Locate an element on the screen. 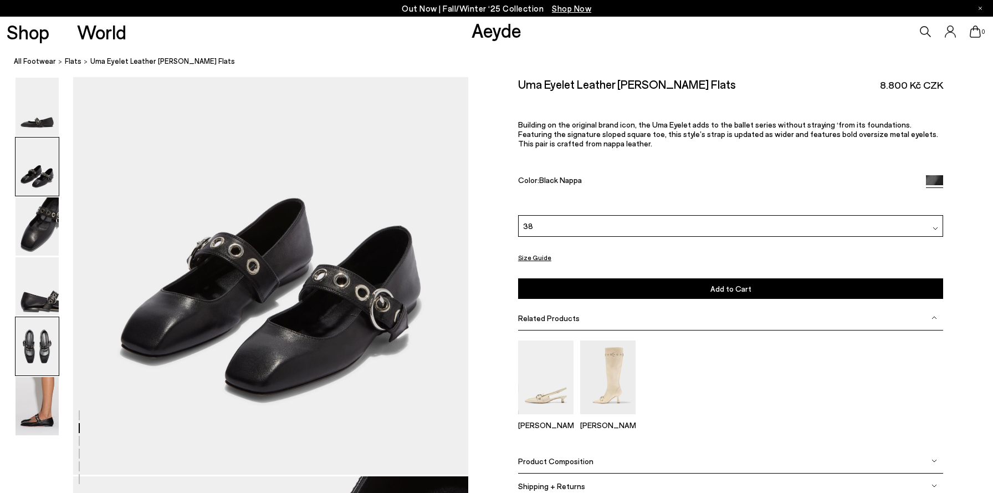 The width and height of the screenshot is (993, 493). a: Shop is located at coordinates (28, 32).